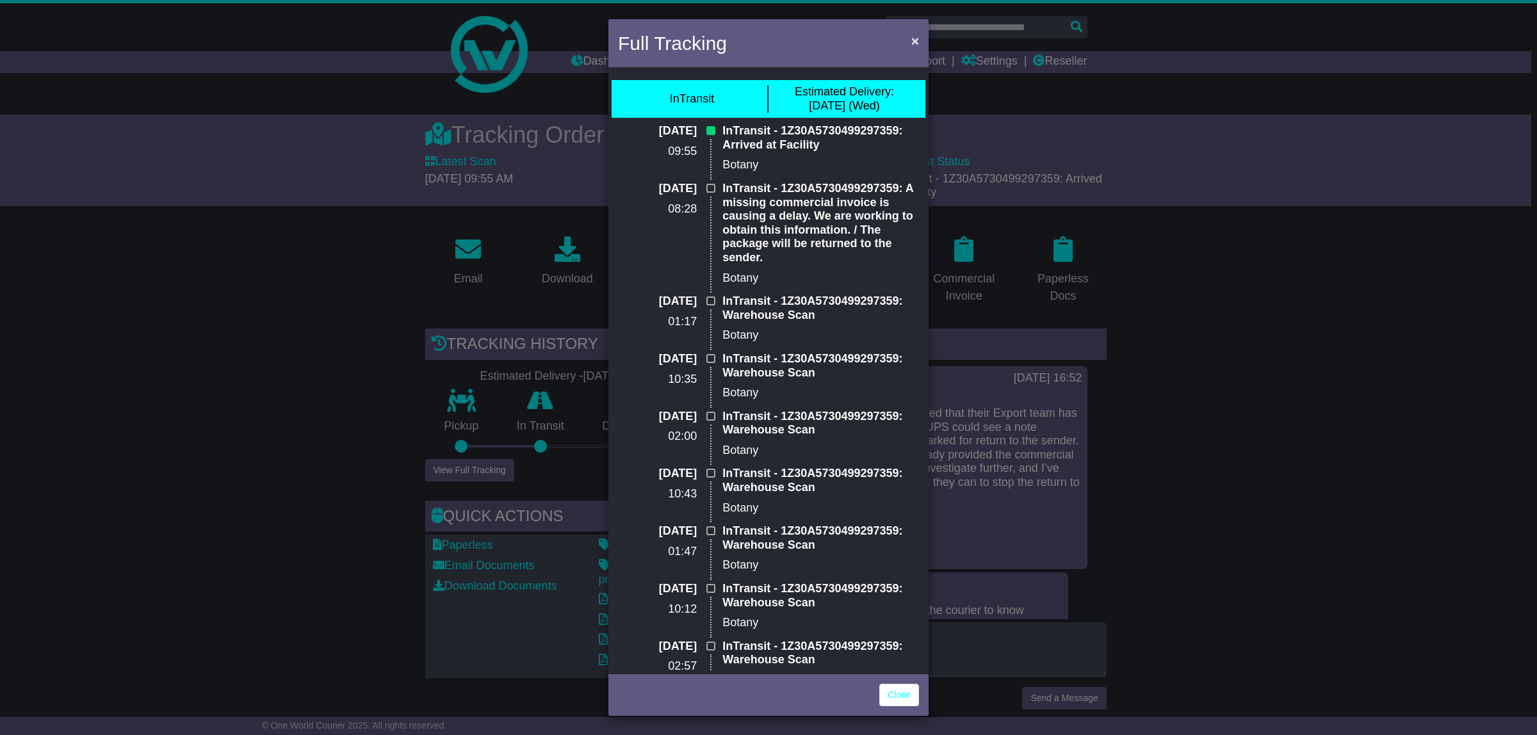 The height and width of the screenshot is (735, 1537). Describe the element at coordinates (820, 224) in the screenshot. I see `p: InTransit - 1Z30A5730499297359: A missing commercial invoice is causing a delay. We are working t...` at that location.